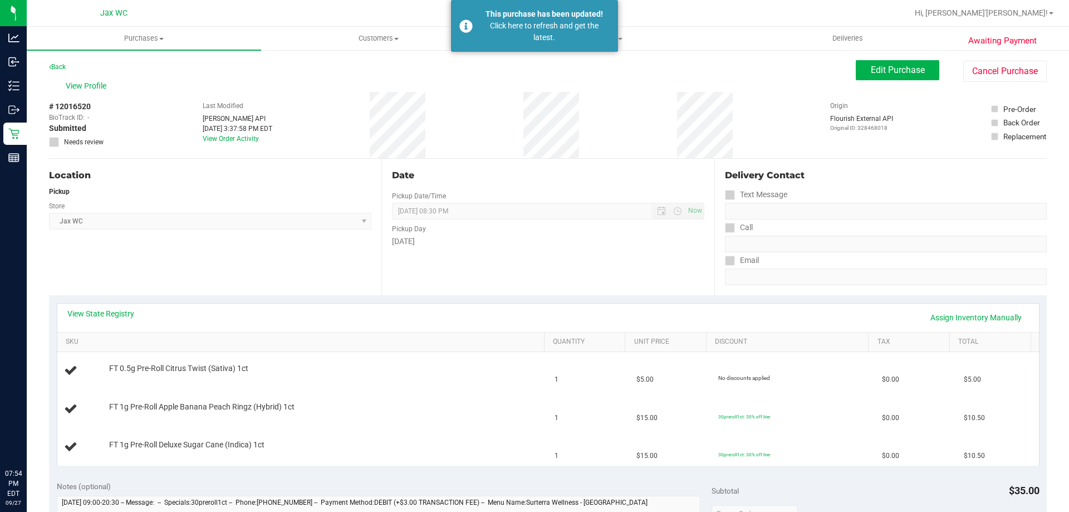 Image resolution: width=1069 pixels, height=512 pixels. I want to click on a: Unit Price, so click(668, 342).